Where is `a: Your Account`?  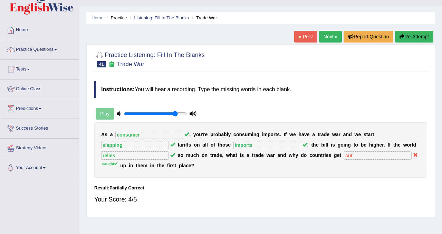
a: Your Account is located at coordinates (40, 167).